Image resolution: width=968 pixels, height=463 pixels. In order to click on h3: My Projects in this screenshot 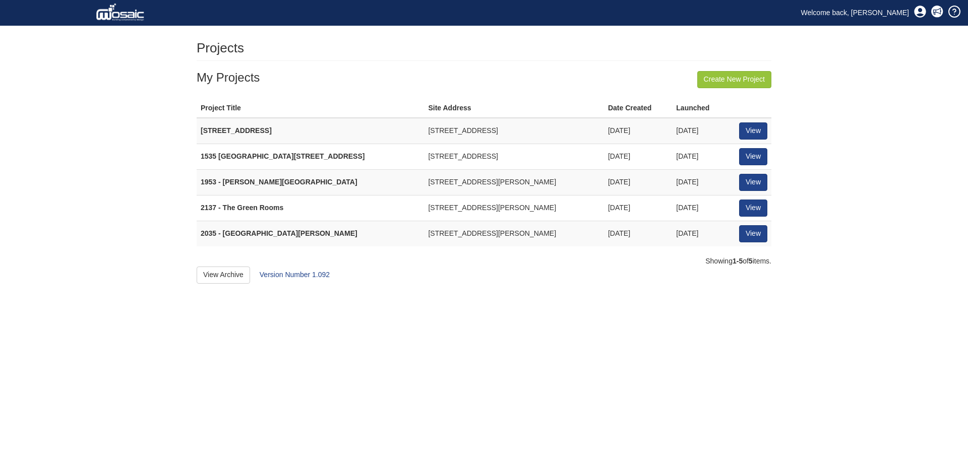, I will do `click(484, 78)`.